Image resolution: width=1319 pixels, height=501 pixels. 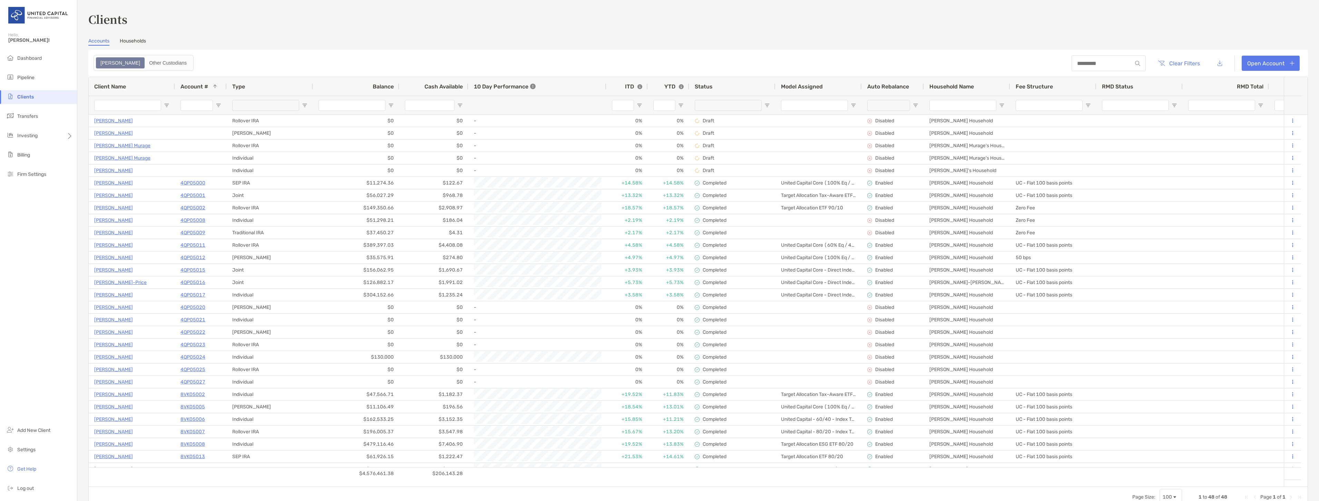 I want to click on div: +4.58%, so click(x=669, y=245).